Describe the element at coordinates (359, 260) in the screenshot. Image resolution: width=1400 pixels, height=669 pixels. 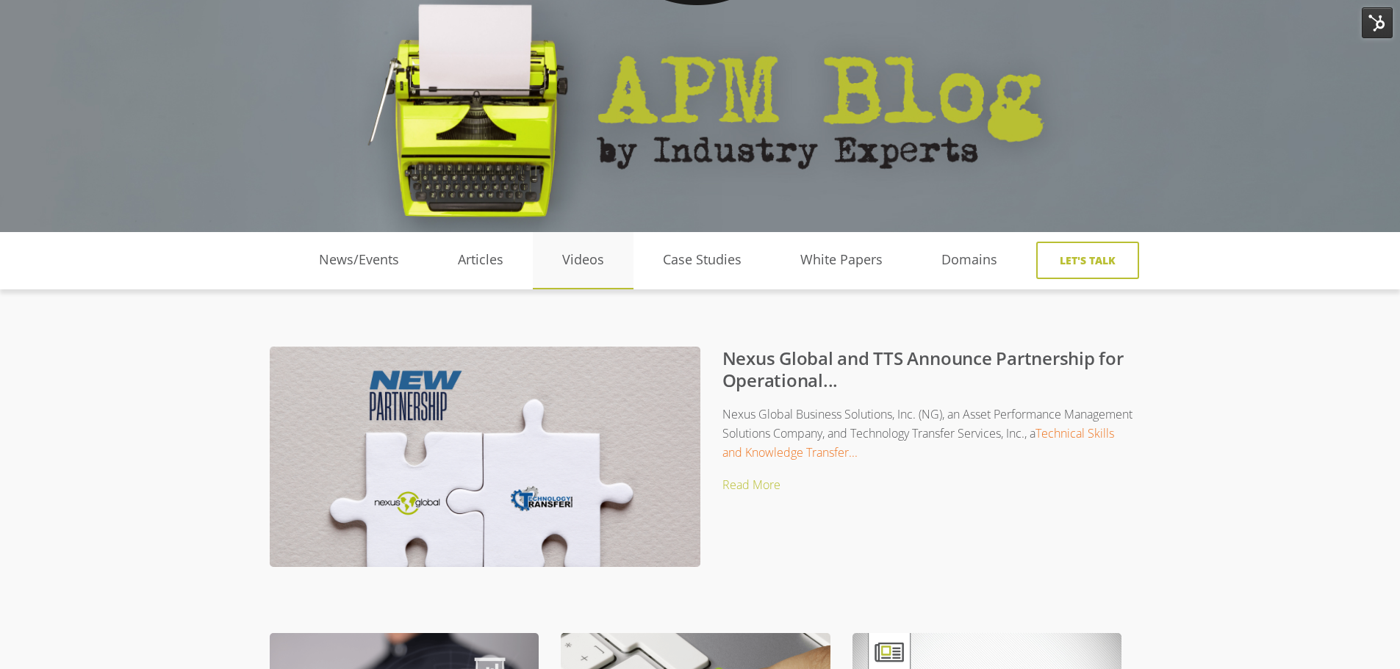
I see `a: News/Events` at that location.